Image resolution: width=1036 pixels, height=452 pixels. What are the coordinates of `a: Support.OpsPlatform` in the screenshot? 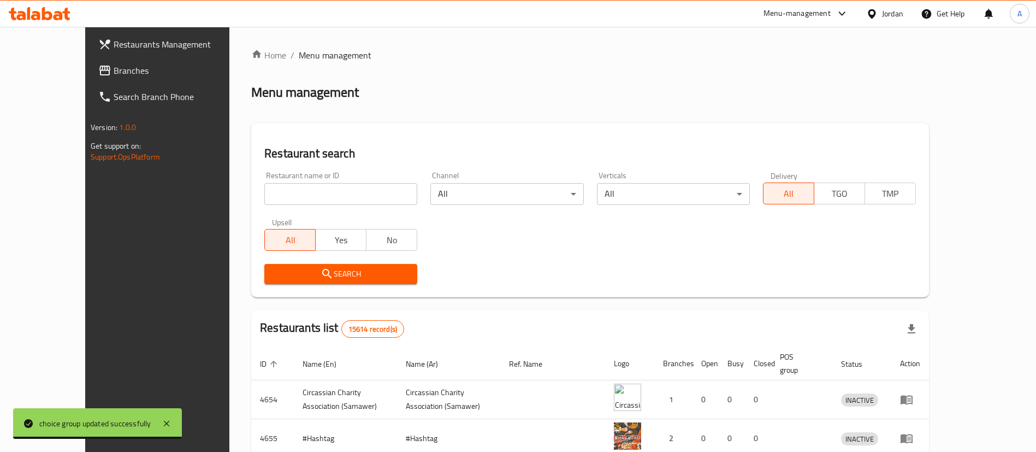 It's located at (125, 157).